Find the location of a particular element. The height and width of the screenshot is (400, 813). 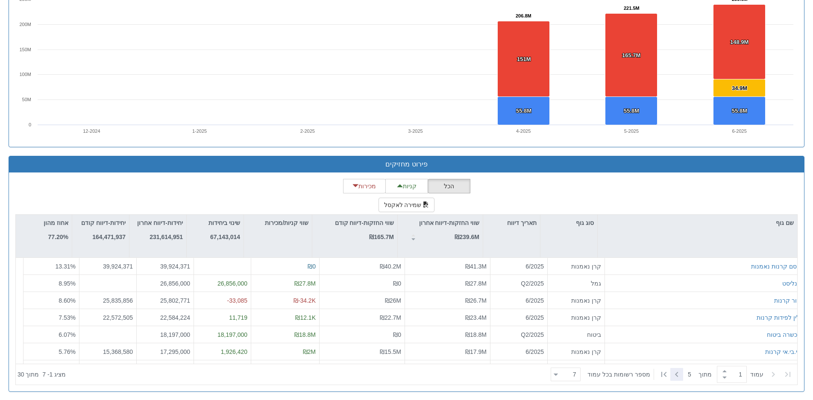

button: מור קרנות is located at coordinates (788, 301).